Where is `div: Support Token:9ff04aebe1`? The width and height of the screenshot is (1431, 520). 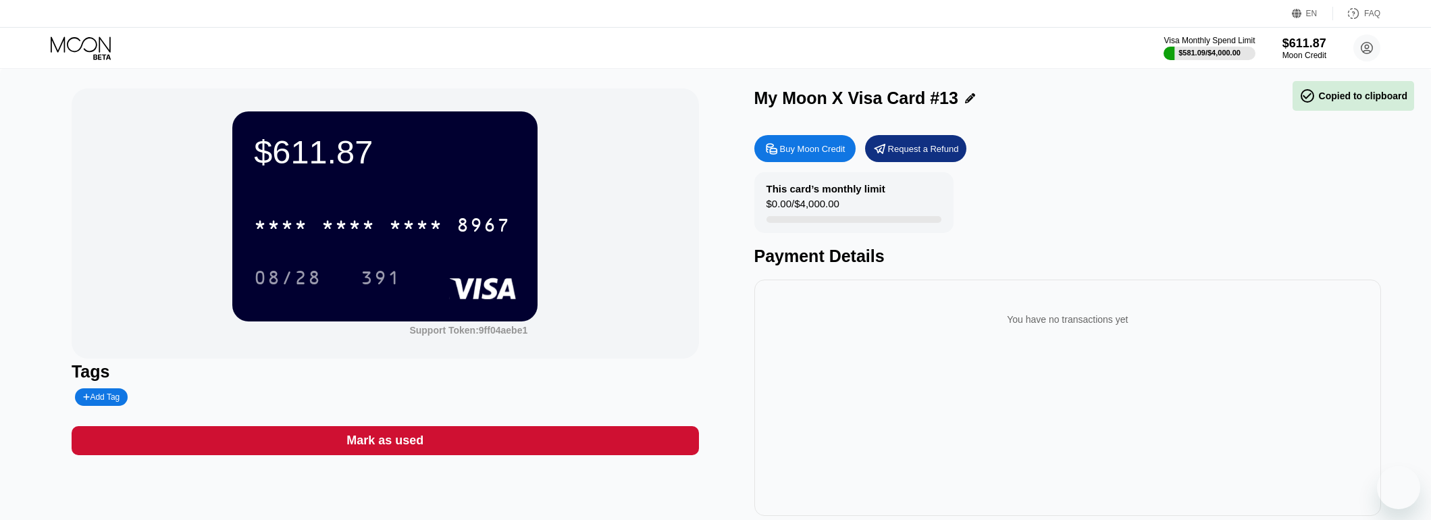
div: Support Token:9ff04aebe1 is located at coordinates (468, 330).